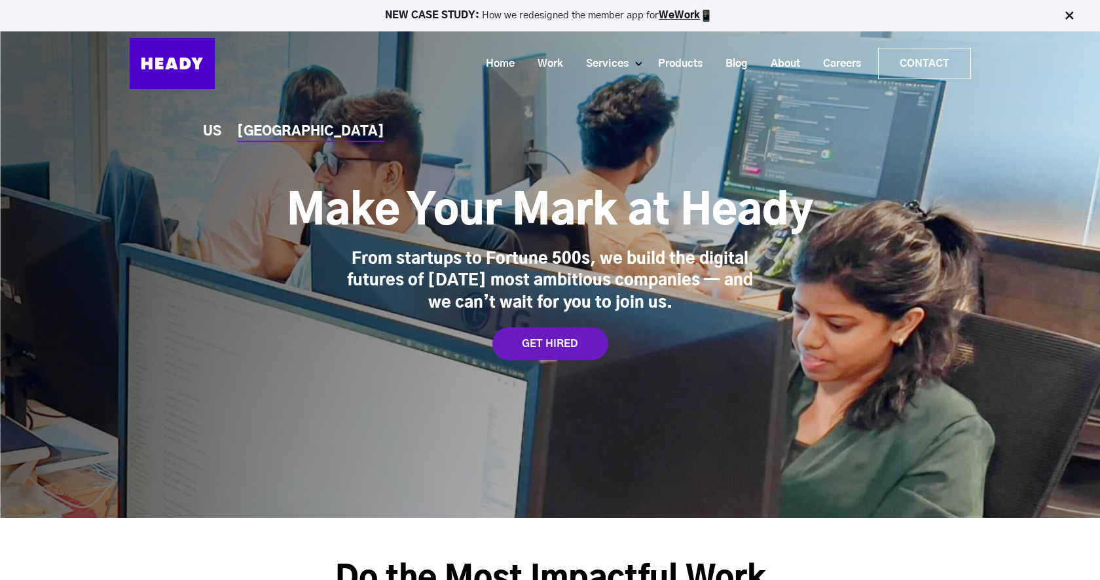 This screenshot has height=580, width=1100. Describe the element at coordinates (706, 16) in the screenshot. I see `img: app emoji` at that location.